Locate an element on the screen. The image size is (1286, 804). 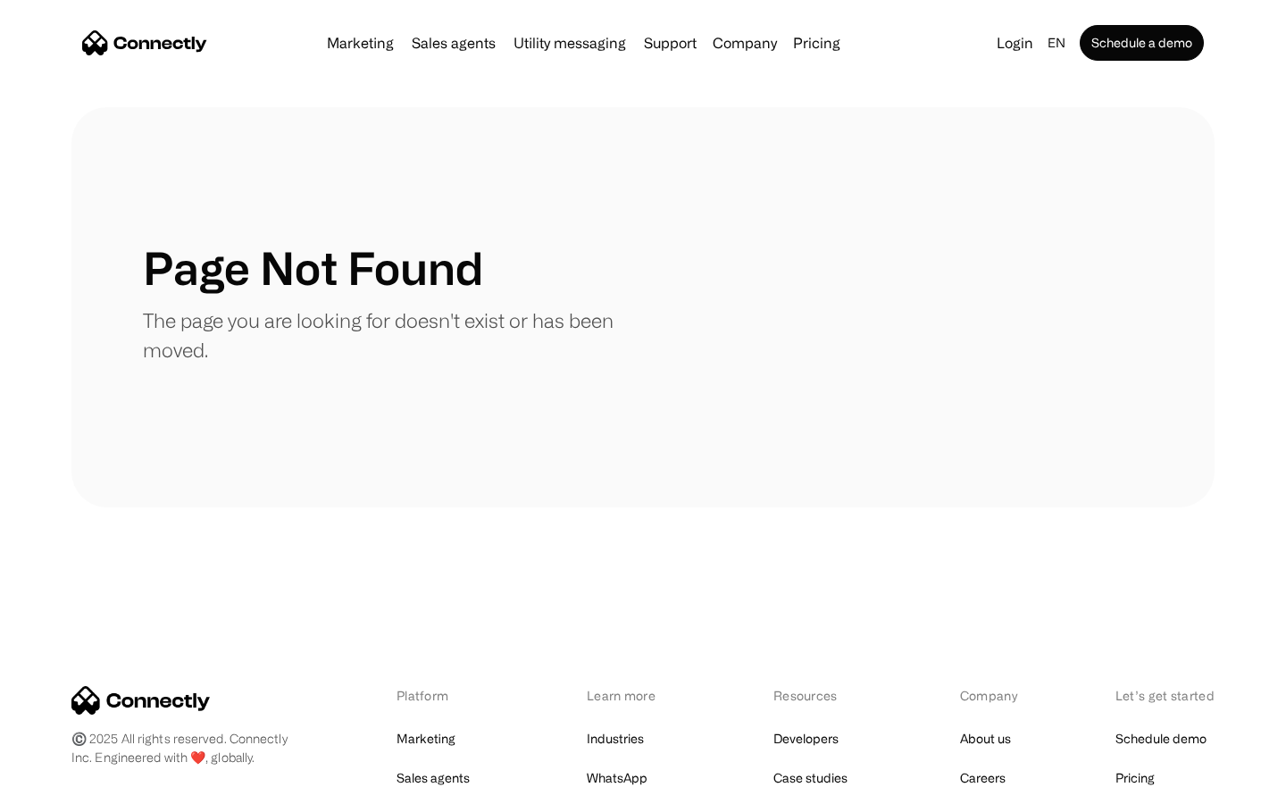
a: Utility messaging is located at coordinates (570, 43).